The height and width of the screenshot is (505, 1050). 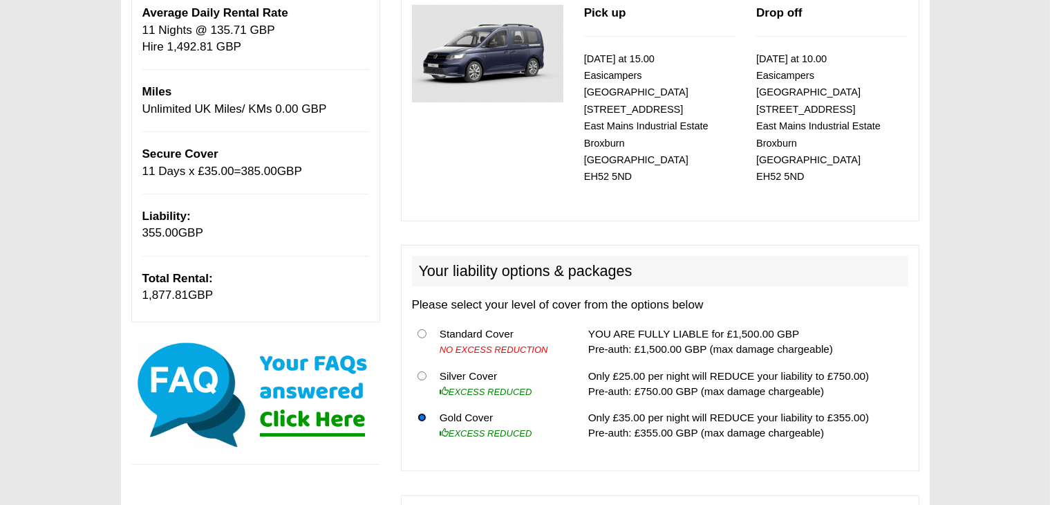 I want to click on td: Silver Cover, so click(x=500, y=383).